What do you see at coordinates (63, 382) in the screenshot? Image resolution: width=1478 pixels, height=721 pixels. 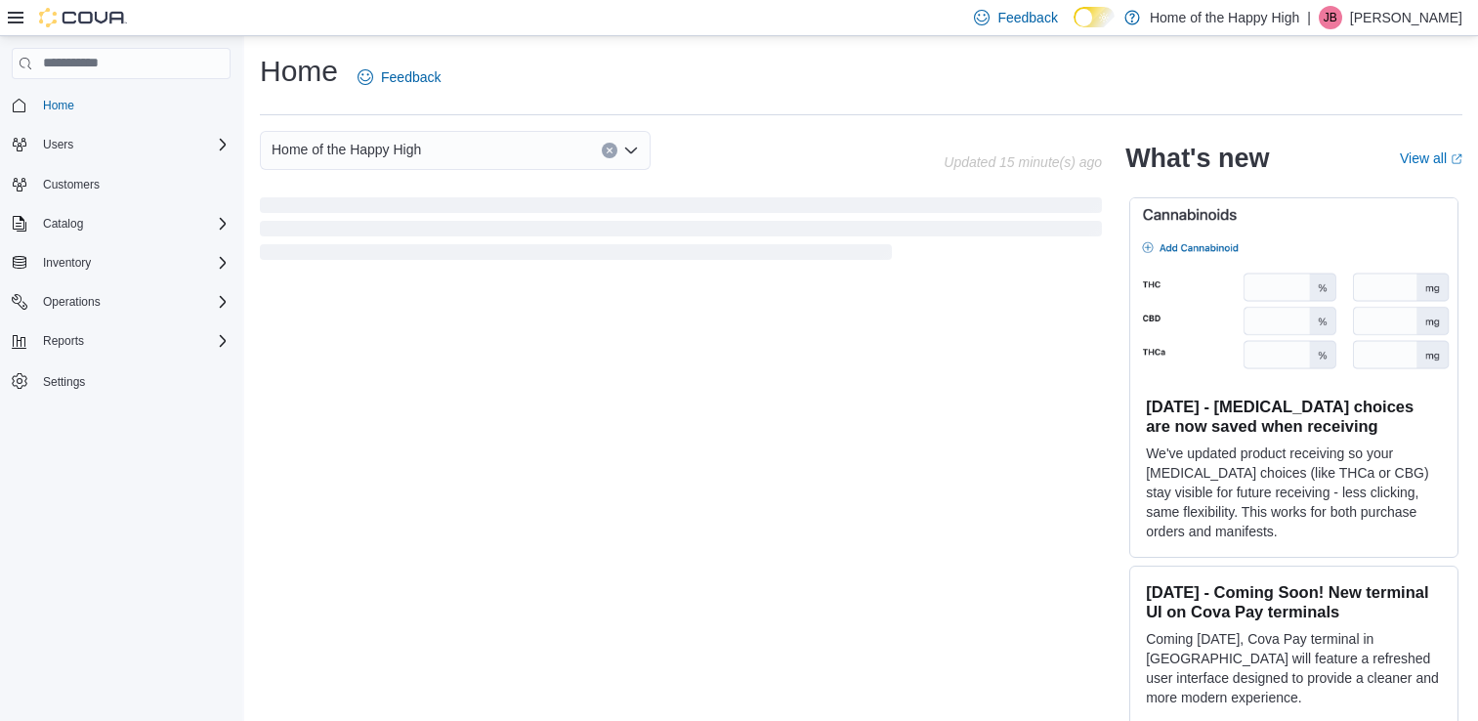 I see `a: Settings` at bounding box center [63, 382].